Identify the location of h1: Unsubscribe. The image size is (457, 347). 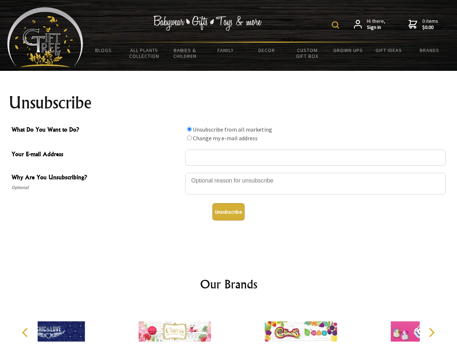
(229, 103).